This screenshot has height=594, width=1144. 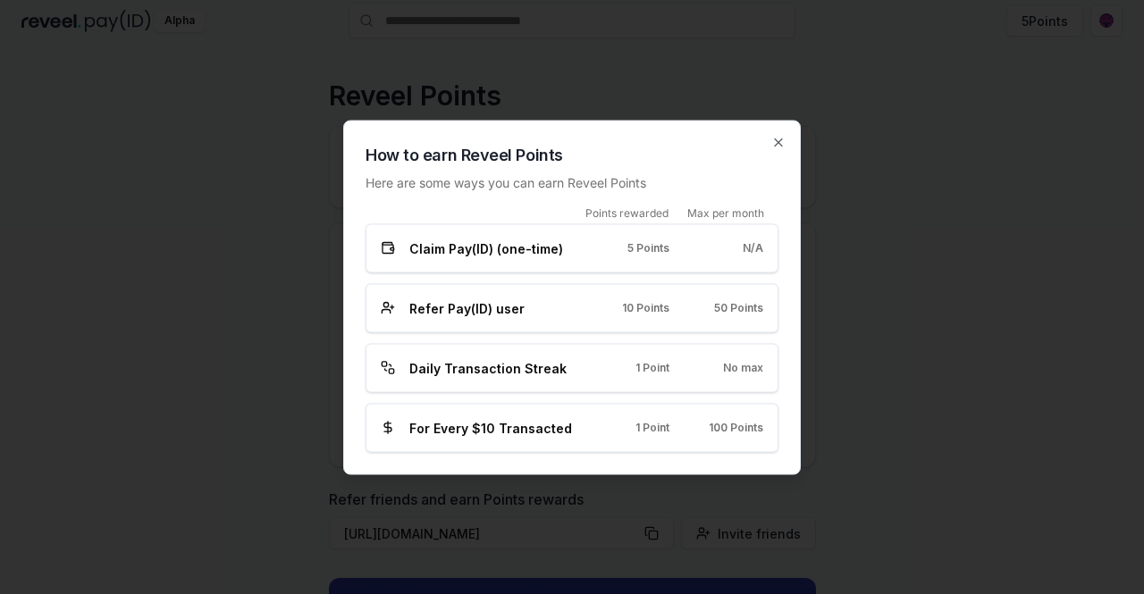 What do you see at coordinates (488, 367) in the screenshot?
I see `span: Daily Transaction Streak` at bounding box center [488, 367].